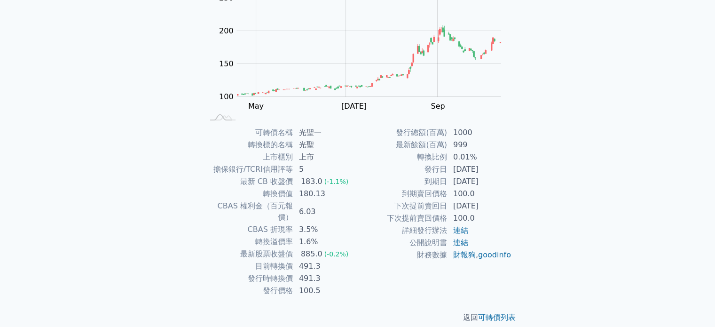 This screenshot has width=715, height=327. Describe the element at coordinates (312, 254) in the screenshot. I see `div: 885.0` at that location.